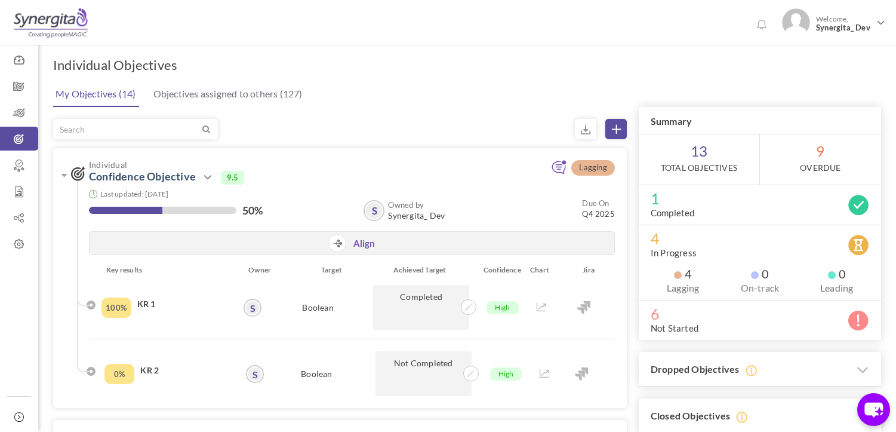  What do you see at coordinates (233, 177) in the screenshot?
I see `span: 9.5` at bounding box center [233, 177].